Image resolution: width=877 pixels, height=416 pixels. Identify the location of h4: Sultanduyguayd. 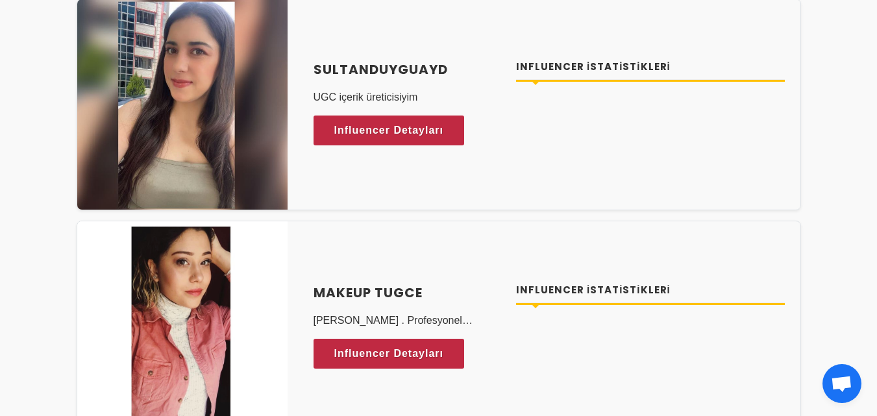
(407, 69).